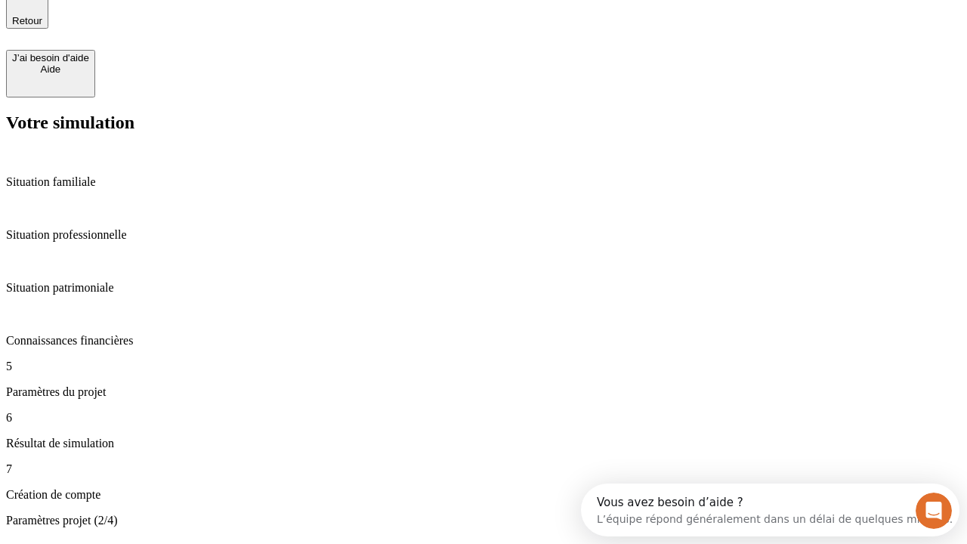  Describe the element at coordinates (193, 19) in the screenshot. I see `div: Vous avez besoin d’aide ?` at that location.